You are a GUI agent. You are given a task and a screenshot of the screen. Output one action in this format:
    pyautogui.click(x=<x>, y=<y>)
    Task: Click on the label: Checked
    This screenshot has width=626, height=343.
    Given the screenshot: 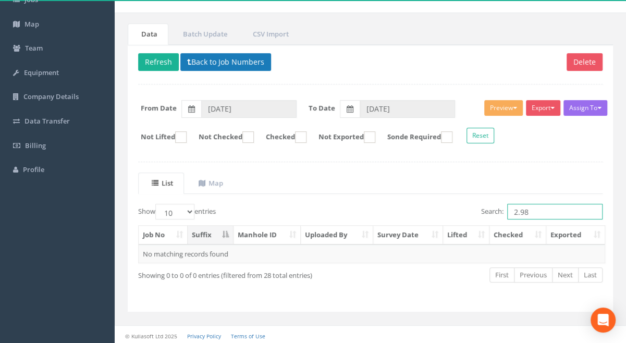 What is the action you would take?
    pyautogui.click(x=281, y=137)
    